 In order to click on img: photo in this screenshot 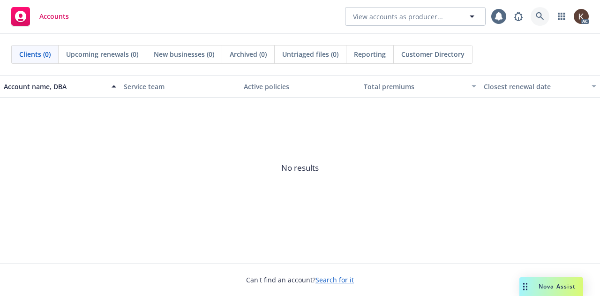, I will do `click(581, 16)`.